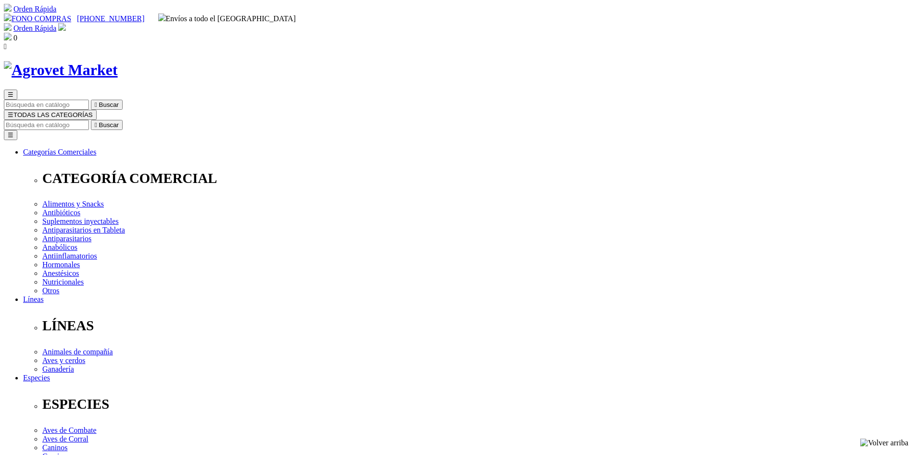 Image resolution: width=916 pixels, height=455 pixels. What do you see at coordinates (58, 369) in the screenshot?
I see `span: Ganadería` at bounding box center [58, 369].